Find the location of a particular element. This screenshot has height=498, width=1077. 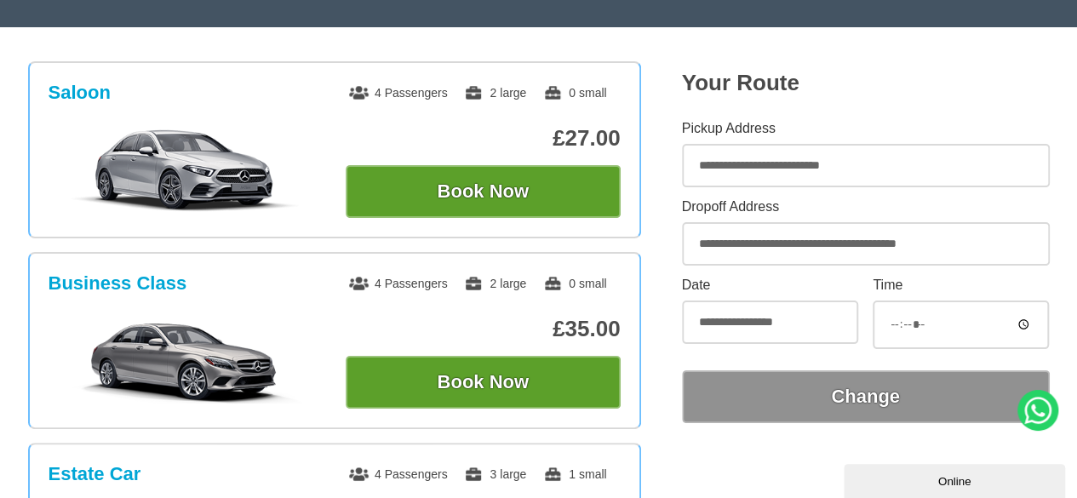

h3: Saloon is located at coordinates (79, 93).